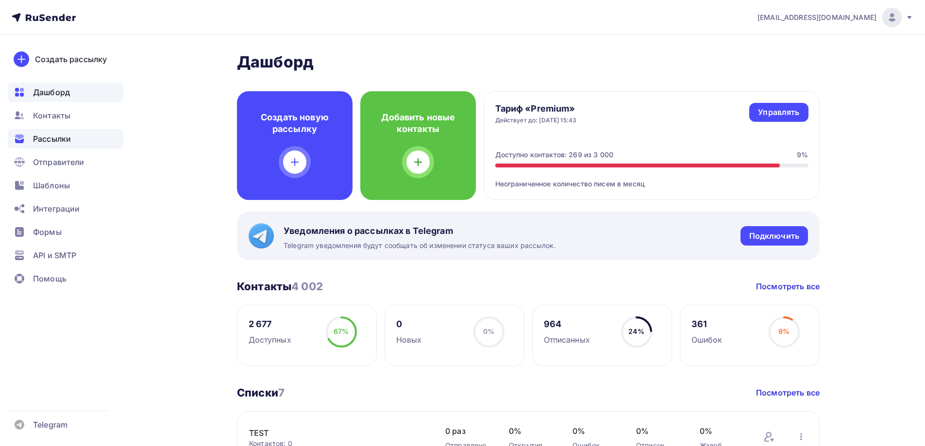 This screenshot has width=925, height=446. What do you see at coordinates (467, 431) in the screenshot?
I see `span: 0 раз` at bounding box center [467, 431].